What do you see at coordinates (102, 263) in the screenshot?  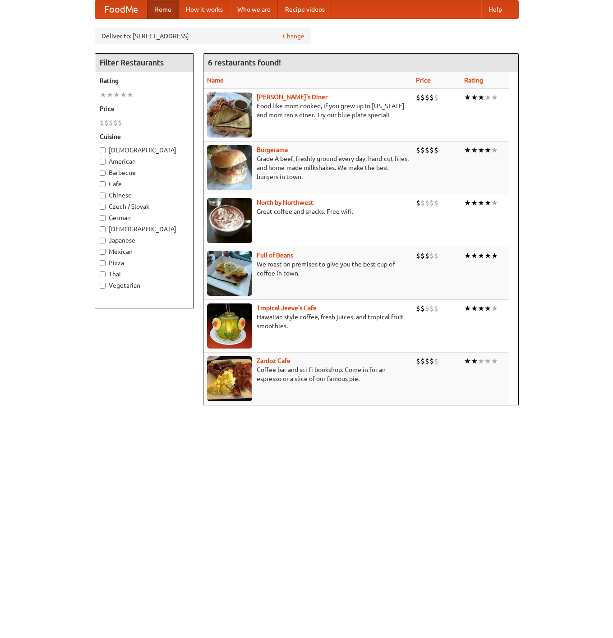 I see `input: Pizza` at bounding box center [102, 263].